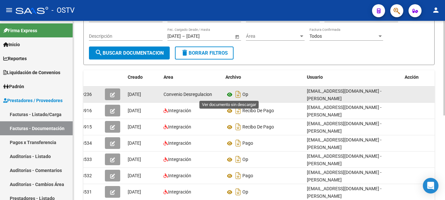  I want to click on span: 59236, so click(85, 94).